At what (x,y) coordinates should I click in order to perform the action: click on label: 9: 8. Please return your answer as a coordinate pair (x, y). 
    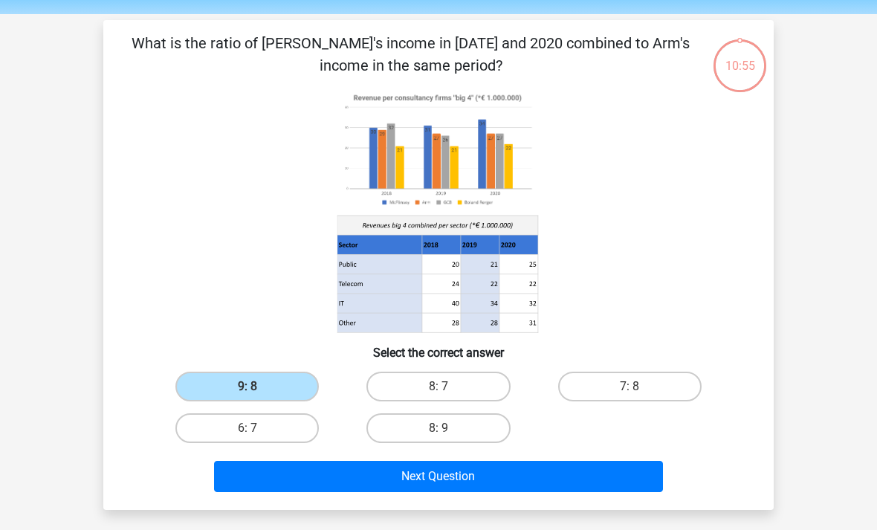
    Looking at the image, I should click on (247, 387).